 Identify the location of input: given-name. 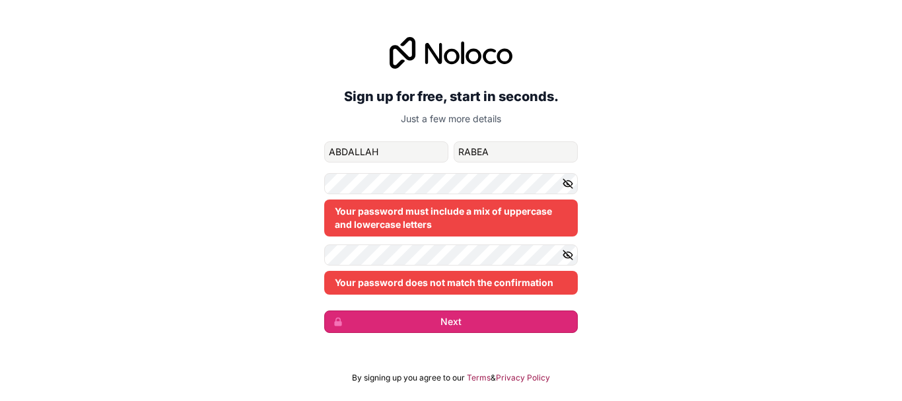
(386, 152).